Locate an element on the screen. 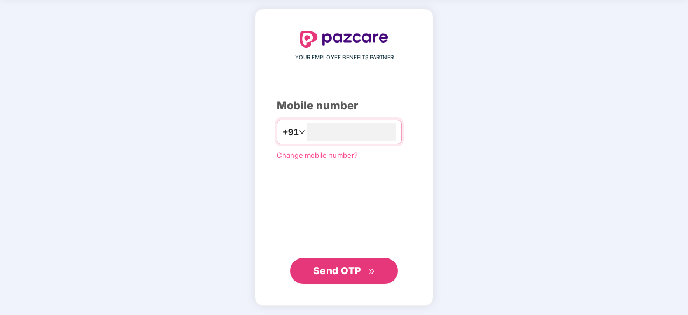 The width and height of the screenshot is (688, 315). img: logo is located at coordinates (344, 39).